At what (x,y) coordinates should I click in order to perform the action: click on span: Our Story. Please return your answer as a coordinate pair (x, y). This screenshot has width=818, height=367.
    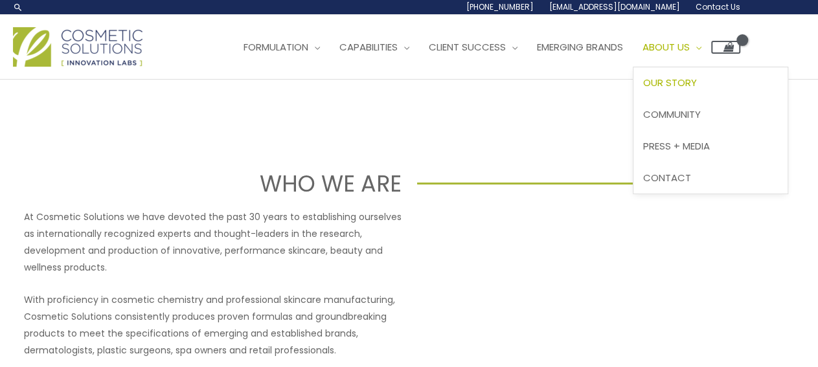
    Looking at the image, I should click on (669, 82).